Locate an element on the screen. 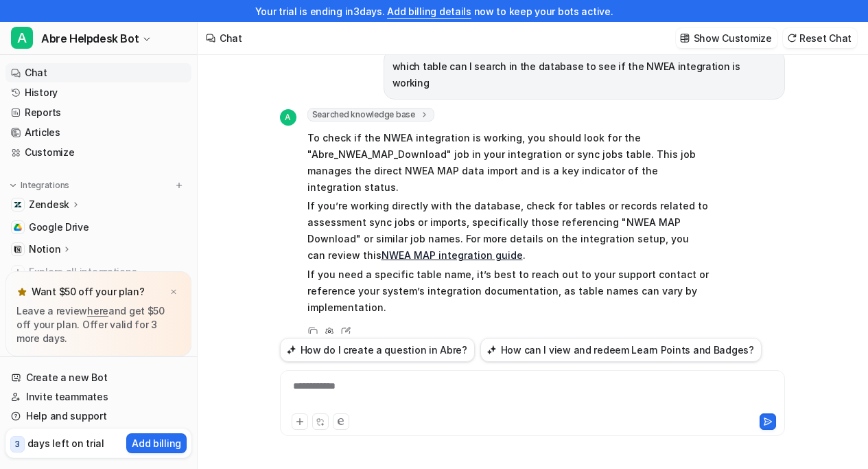 This screenshot has width=868, height=469. p: Show Customize is located at coordinates (733, 38).